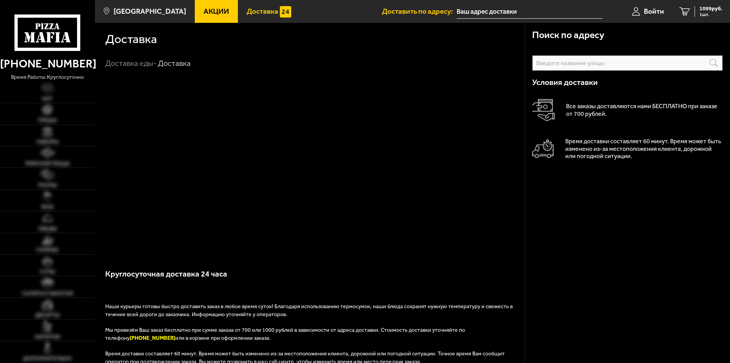  Describe the element at coordinates (285, 12) in the screenshot. I see `img: 15daf4d41897b9f0e9f617042186c801.svg` at that location.